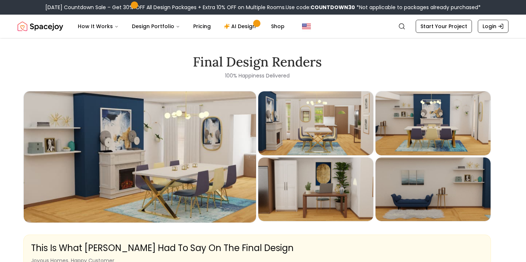 The height and width of the screenshot is (262, 526). I want to click on a: Start Your Project, so click(444, 26).